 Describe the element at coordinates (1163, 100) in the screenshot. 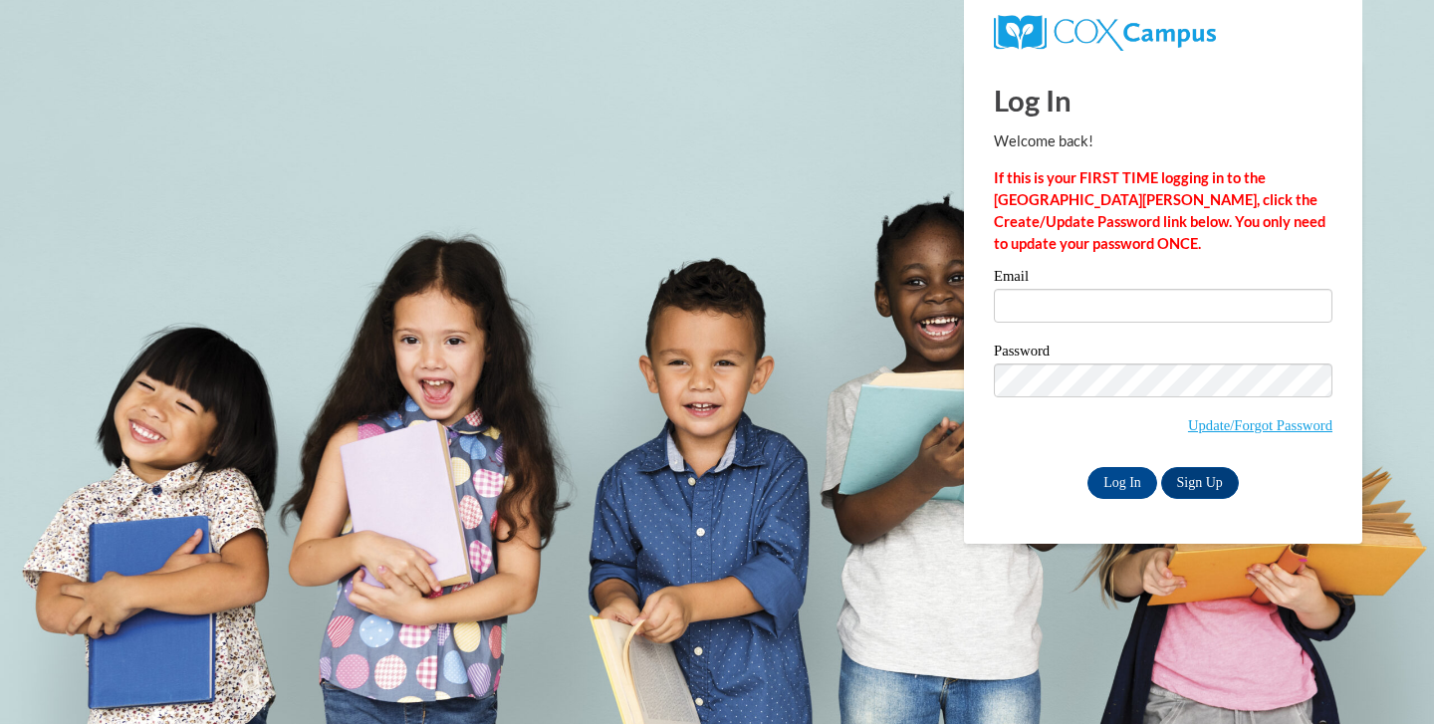

I see `h1: Log In` at that location.